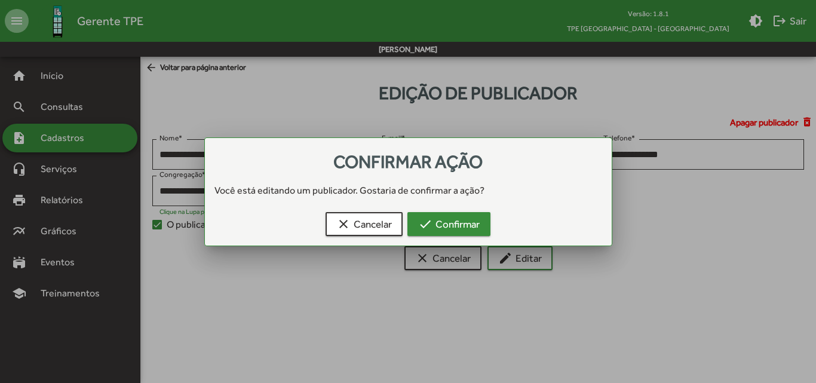  I want to click on span: Cancelar, so click(364, 224).